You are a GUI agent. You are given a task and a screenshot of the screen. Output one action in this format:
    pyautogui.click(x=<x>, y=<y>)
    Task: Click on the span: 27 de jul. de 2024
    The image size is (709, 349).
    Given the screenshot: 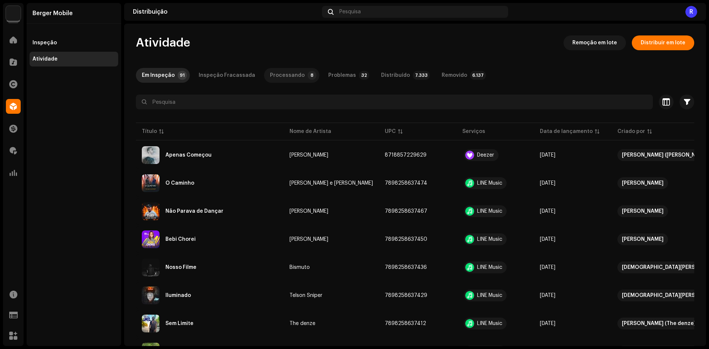 What is the action you would take?
    pyautogui.click(x=547, y=295)
    